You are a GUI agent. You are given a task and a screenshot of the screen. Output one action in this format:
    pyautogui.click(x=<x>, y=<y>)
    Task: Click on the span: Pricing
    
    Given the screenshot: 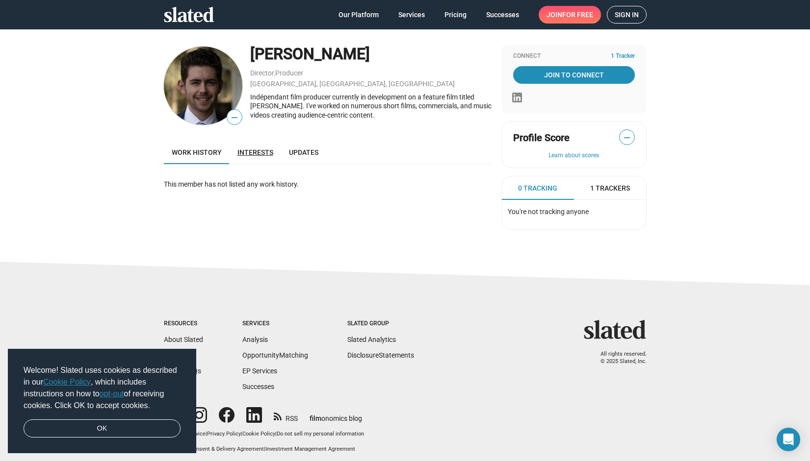 What is the action you would take?
    pyautogui.click(x=455, y=15)
    